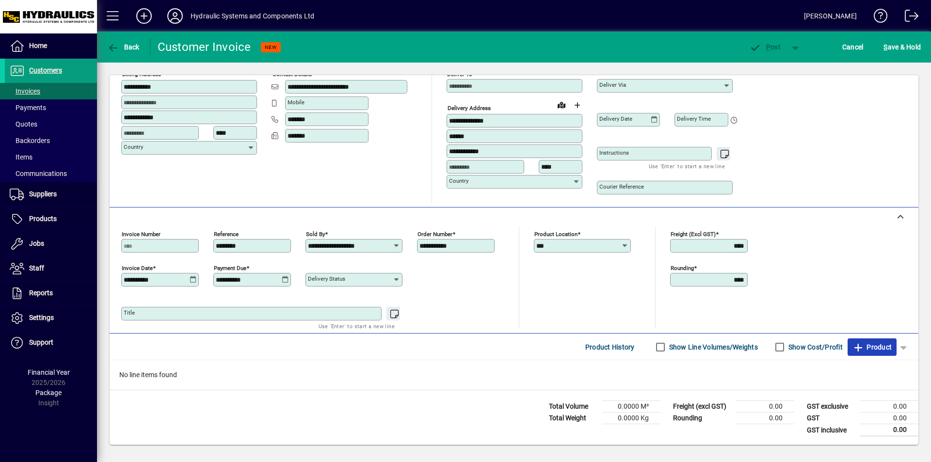 This screenshot has width=931, height=462. Describe the element at coordinates (616, 119) in the screenshot. I see `mat-label: Delivery date` at that location.